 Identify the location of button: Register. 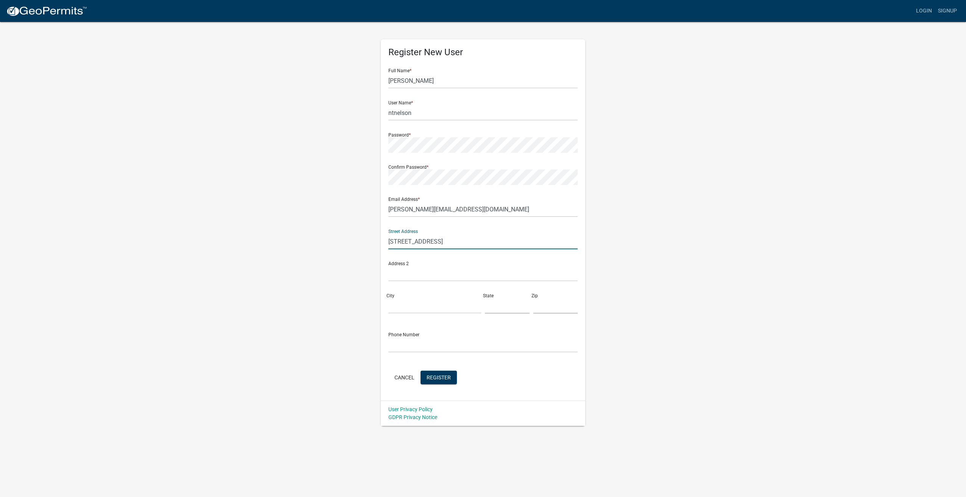
(439, 378).